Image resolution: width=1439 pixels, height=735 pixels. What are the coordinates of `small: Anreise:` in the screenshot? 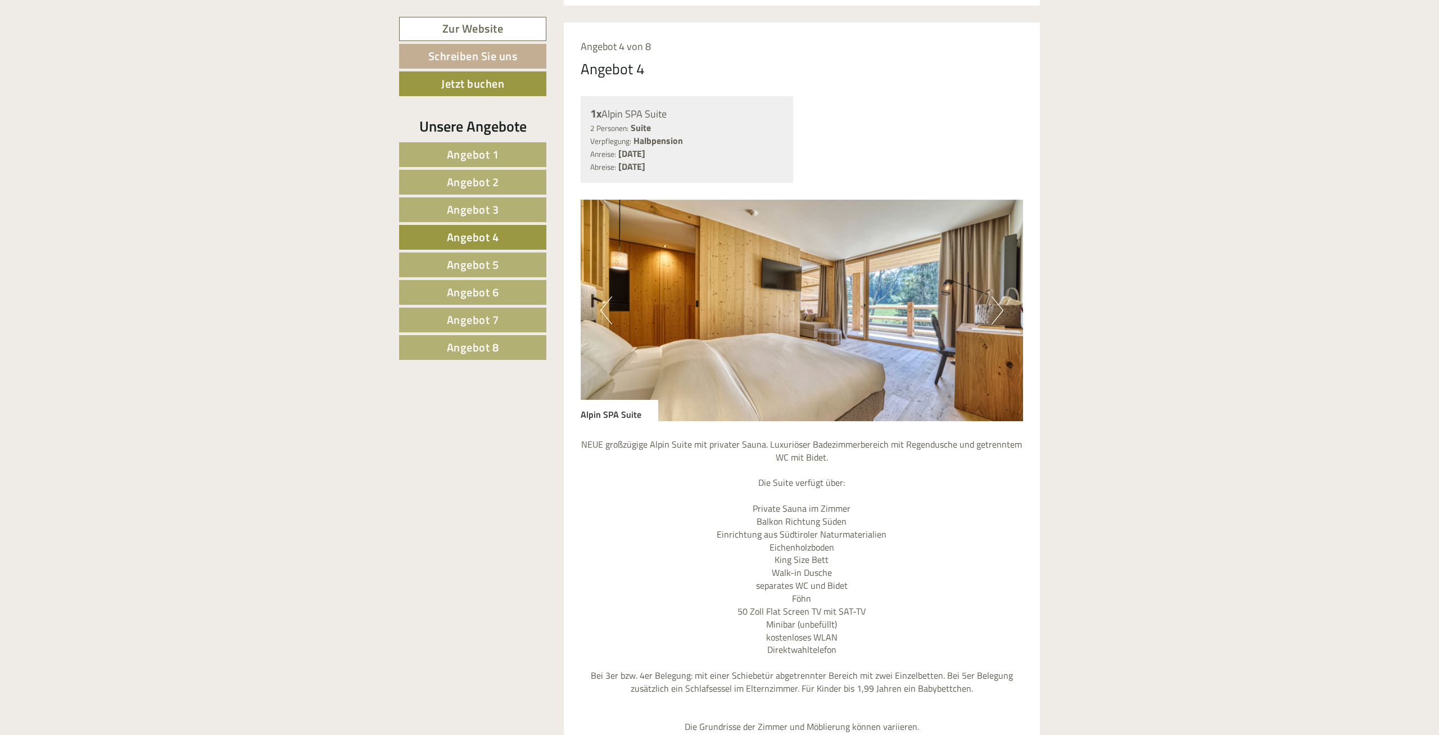 It's located at (603, 154).